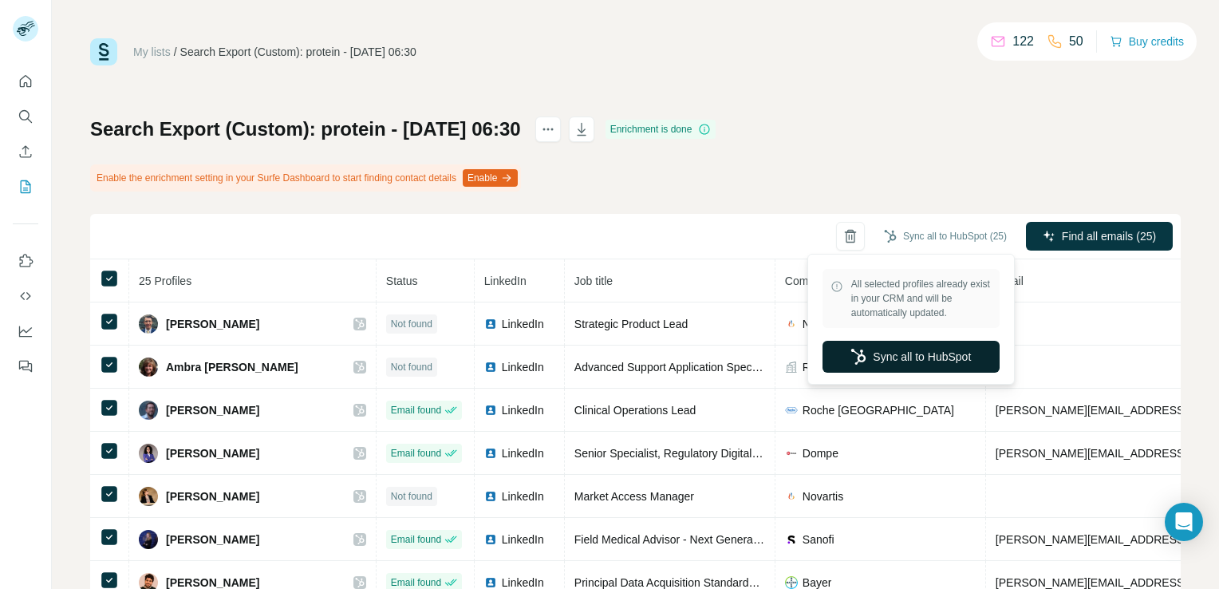  I want to click on span: Field Medical Advisor - Next Generation Immunology, so click(704, 539).